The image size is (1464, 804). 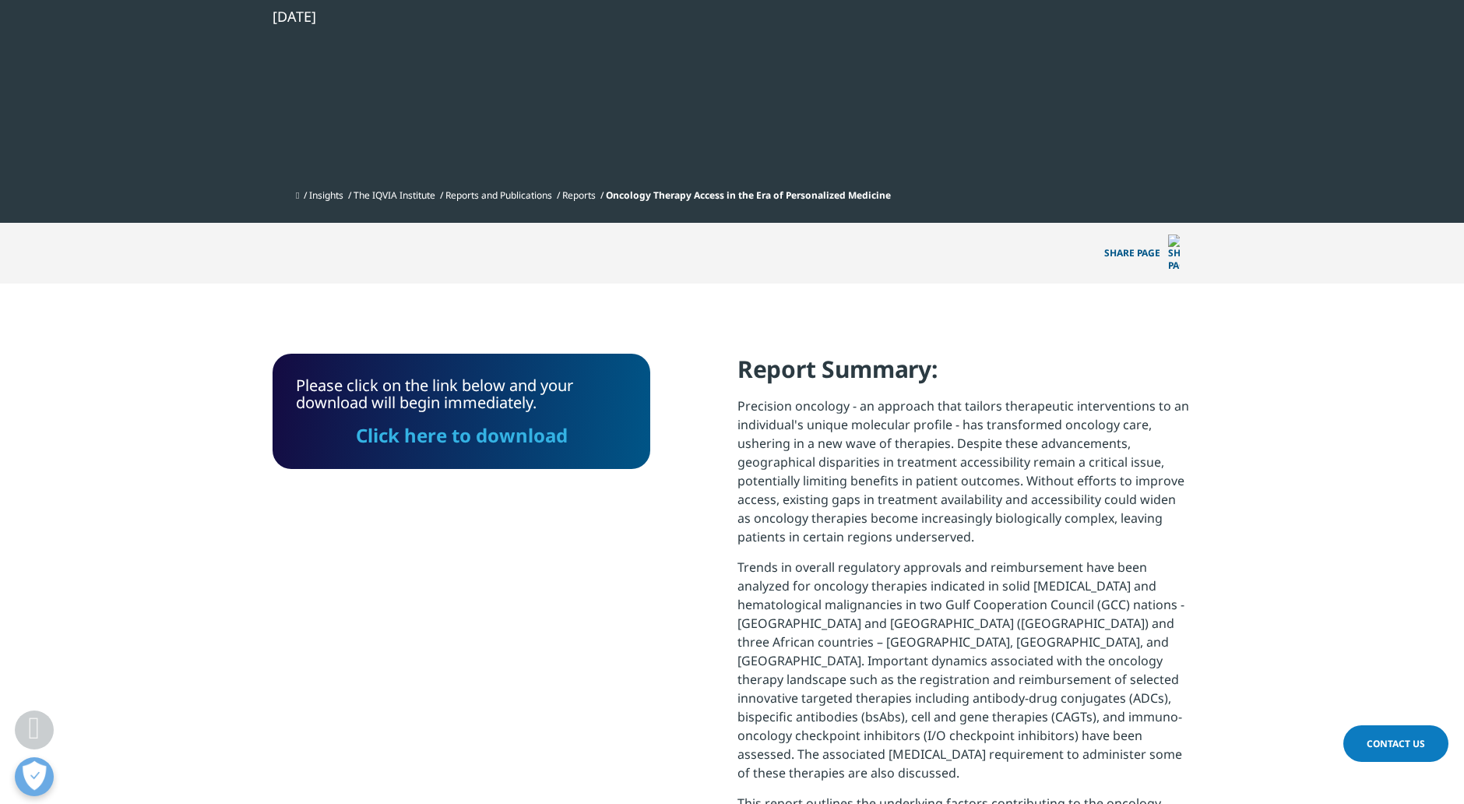 I want to click on div: Please click on the link below and your download will begin immediately., so click(x=461, y=411).